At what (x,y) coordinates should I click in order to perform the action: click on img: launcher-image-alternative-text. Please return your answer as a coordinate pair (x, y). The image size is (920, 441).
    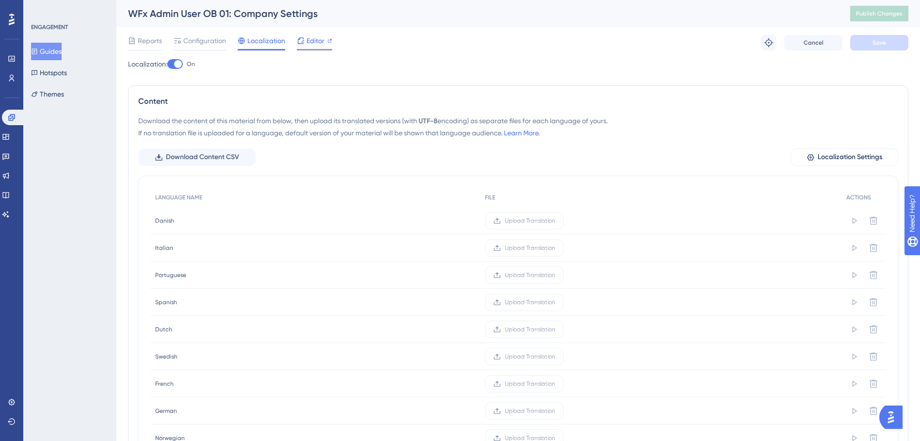
    Looking at the image, I should click on (12, 15).